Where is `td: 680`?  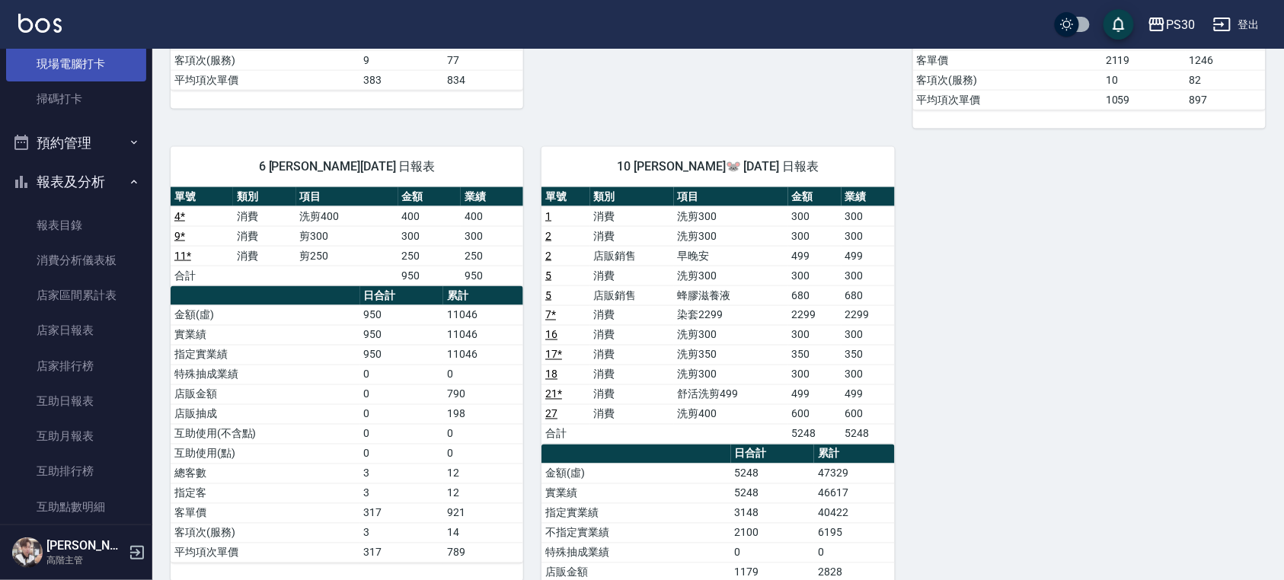
td: 680 is located at coordinates (868, 295).